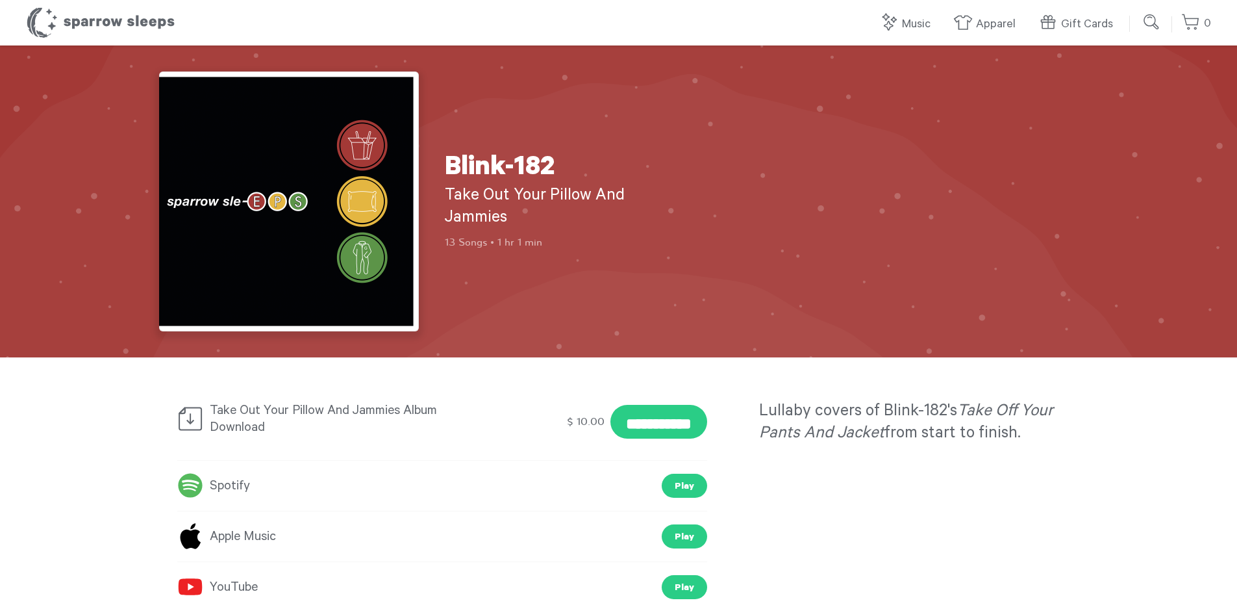 This screenshot has width=1237, height=607. Describe the element at coordinates (1152, 22) in the screenshot. I see `input: Submit` at that location.